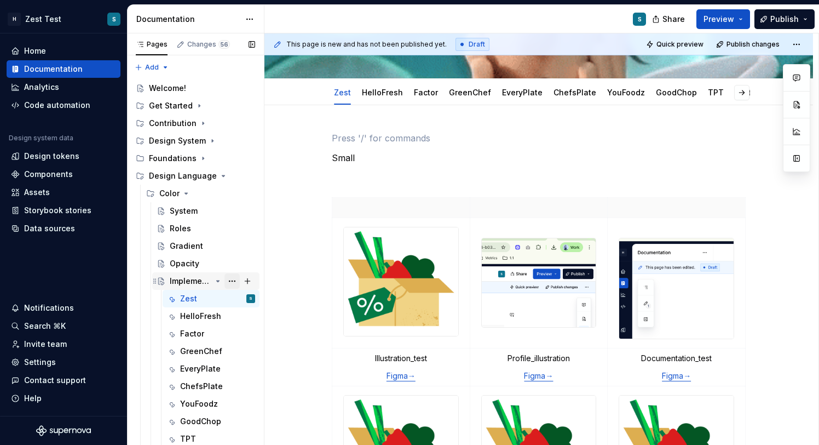 The image size is (819, 445). Describe the element at coordinates (183, 211) in the screenshot. I see `div: System` at that location.